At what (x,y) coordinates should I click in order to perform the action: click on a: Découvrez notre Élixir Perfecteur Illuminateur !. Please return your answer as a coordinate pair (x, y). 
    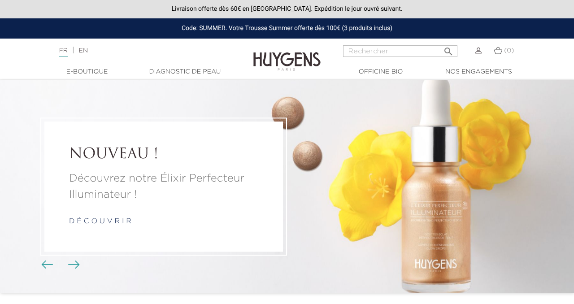
    Looking at the image, I should click on (164, 187).